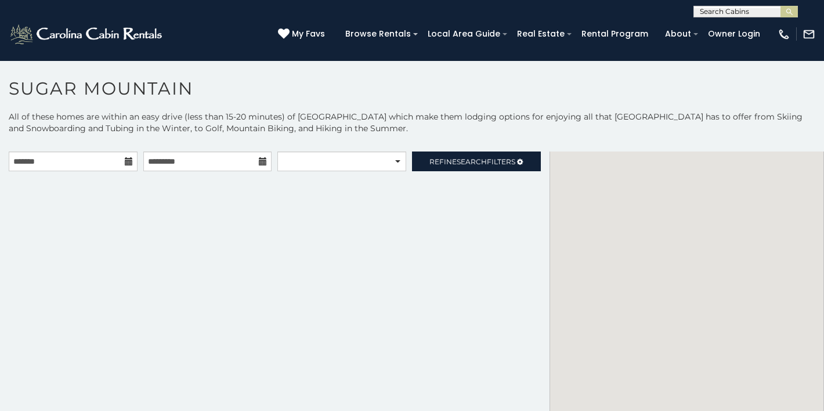 The image size is (824, 411). I want to click on span: Search, so click(472, 161).